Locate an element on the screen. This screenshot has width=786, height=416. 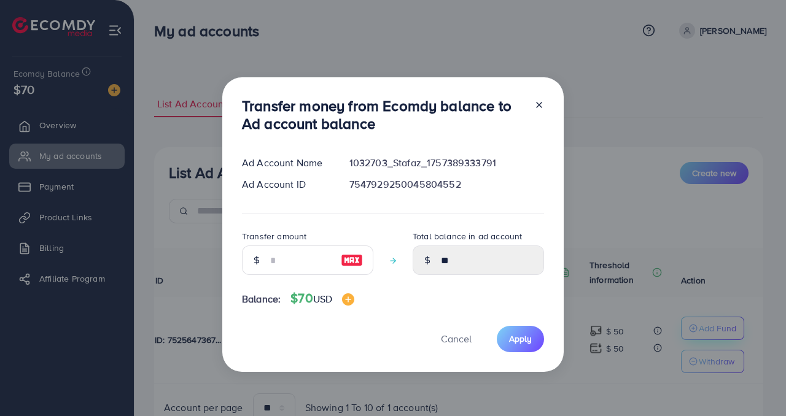
div: 1032703_Stafaz_1757389333791 is located at coordinates (446, 163).